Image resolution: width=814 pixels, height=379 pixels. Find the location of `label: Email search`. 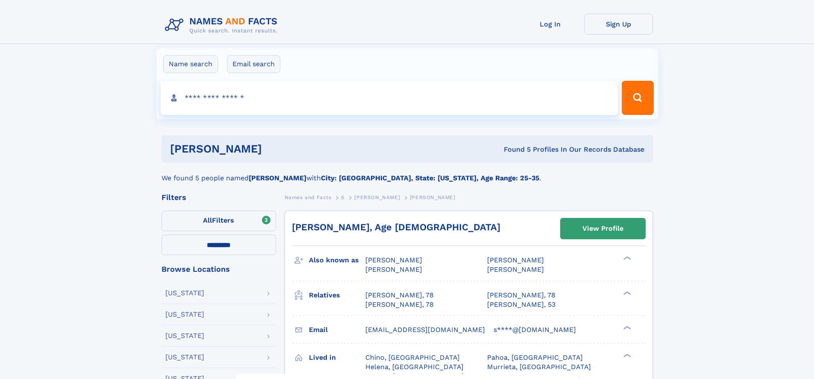

label: Email search is located at coordinates (253, 64).